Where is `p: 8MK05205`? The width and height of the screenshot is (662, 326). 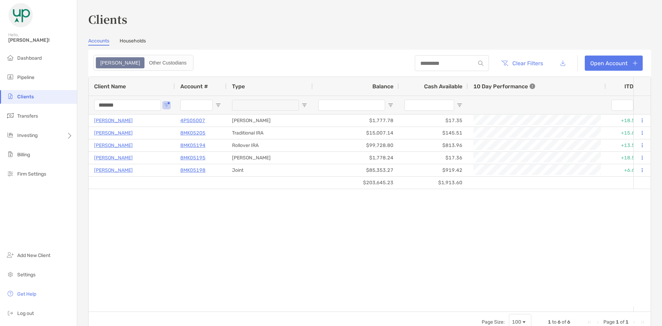
p: 8MK05205 is located at coordinates (193, 133).